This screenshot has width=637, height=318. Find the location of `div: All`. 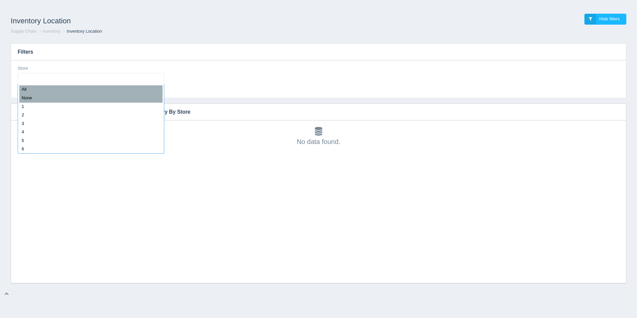

div: All is located at coordinates (91, 90).